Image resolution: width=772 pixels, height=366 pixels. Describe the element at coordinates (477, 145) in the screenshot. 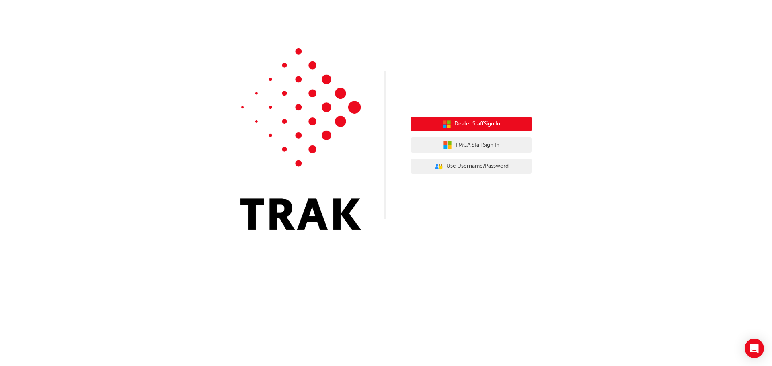

I see `span: TMCA Staff Sign In` at that location.